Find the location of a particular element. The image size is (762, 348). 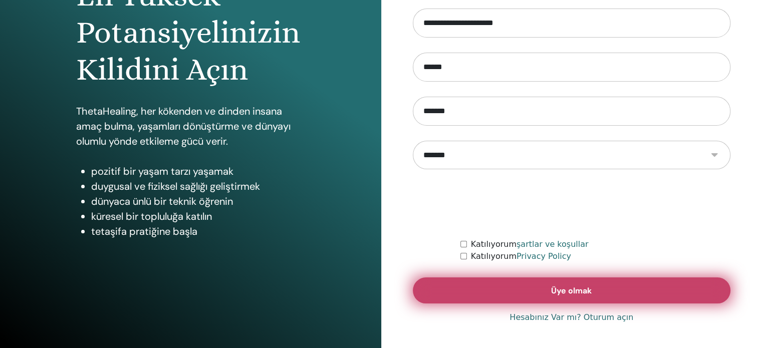

li: duygusal ve fiziksel sağlığı geliştirmek is located at coordinates (198, 186).